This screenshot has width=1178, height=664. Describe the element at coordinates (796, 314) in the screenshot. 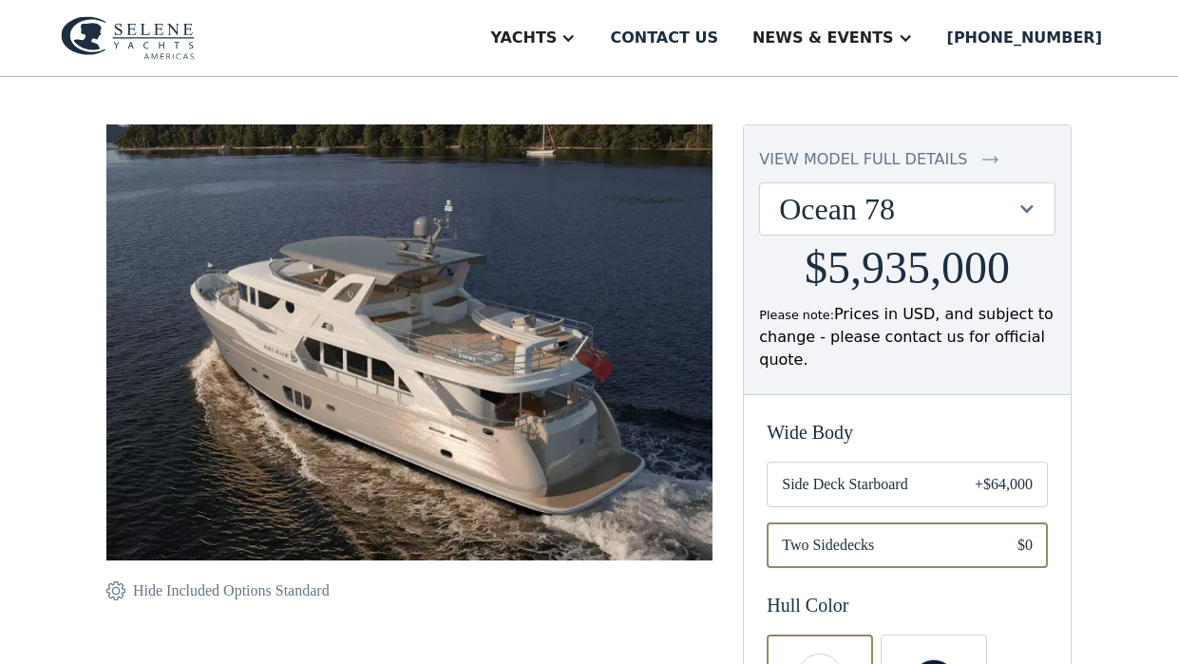

I see `span: Please note:` at that location.